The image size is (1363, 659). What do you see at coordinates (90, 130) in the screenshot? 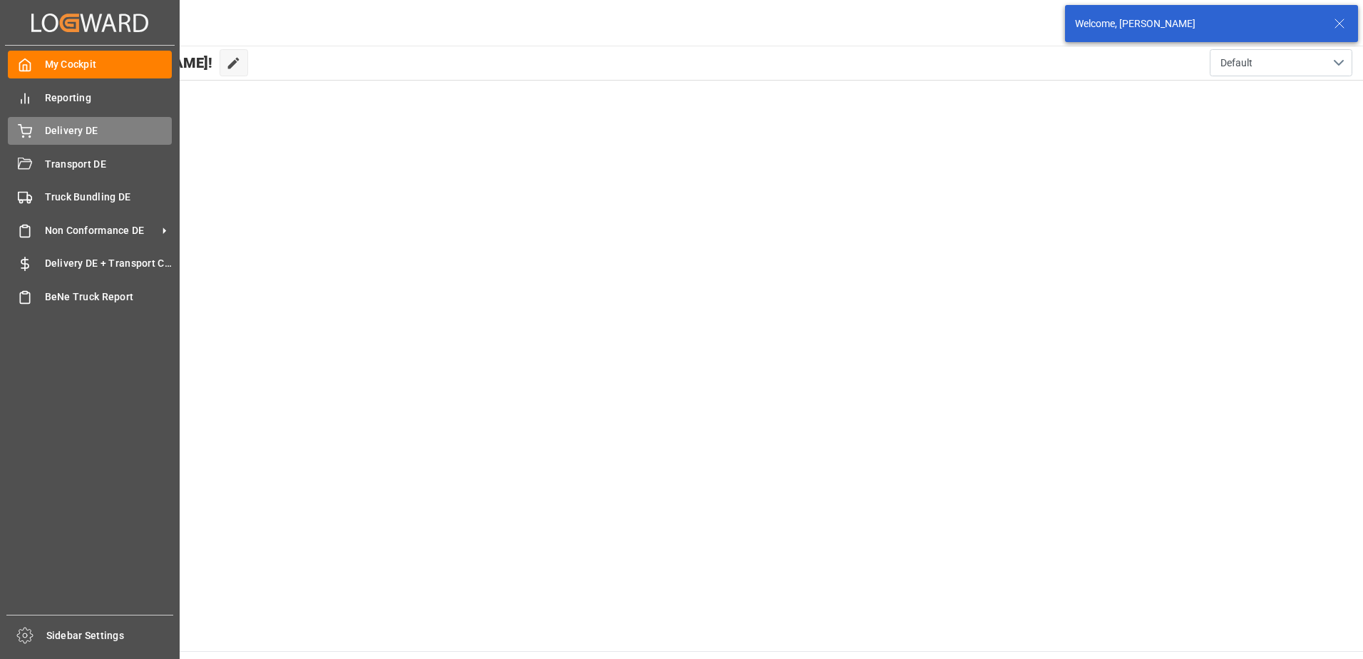
I see `a: Delivery DE` at bounding box center [90, 130].